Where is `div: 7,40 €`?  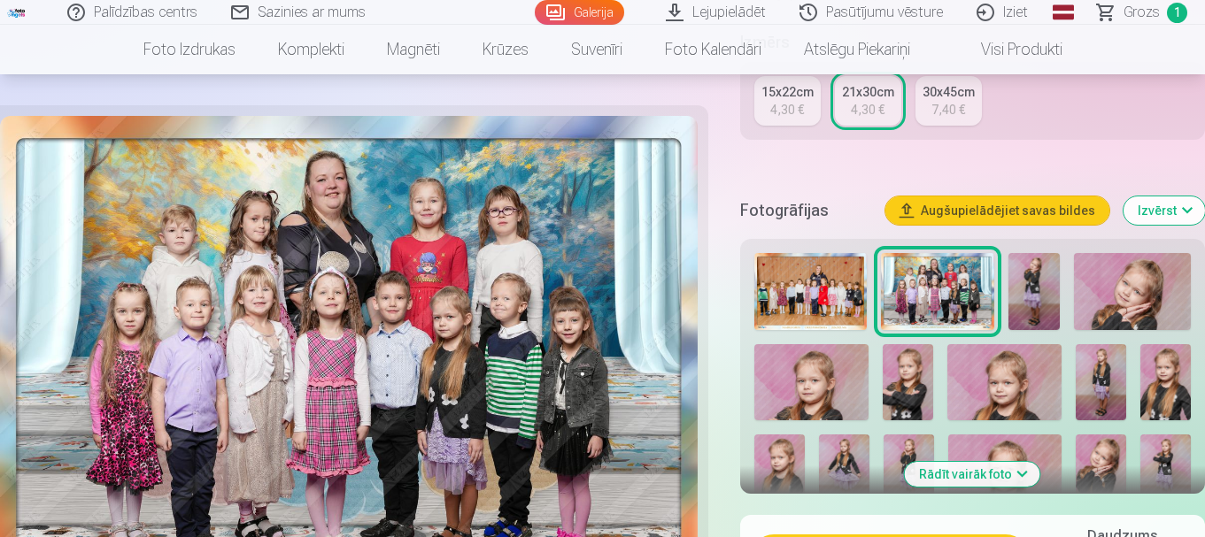
div: 7,40 € is located at coordinates (948, 110).